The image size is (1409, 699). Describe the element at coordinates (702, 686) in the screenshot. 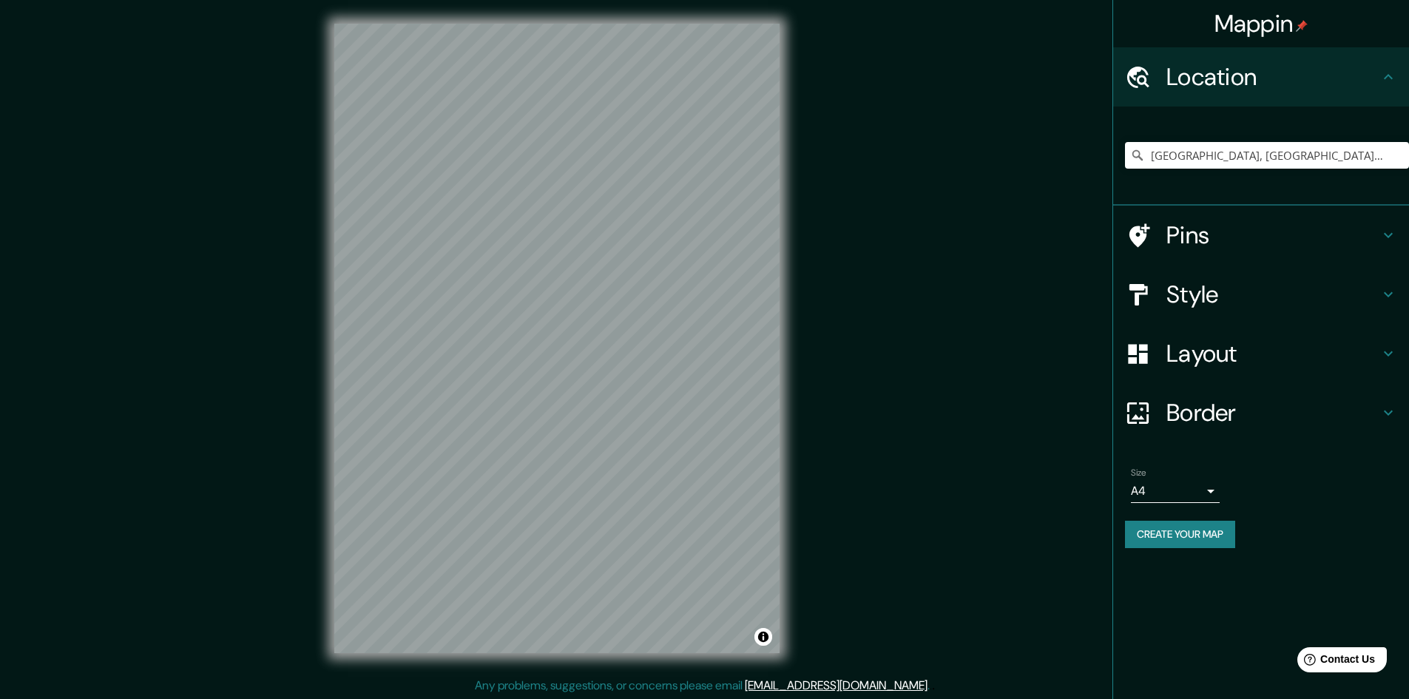

I see `p: Any problems, suggestions, or concerns please email .` at that location.